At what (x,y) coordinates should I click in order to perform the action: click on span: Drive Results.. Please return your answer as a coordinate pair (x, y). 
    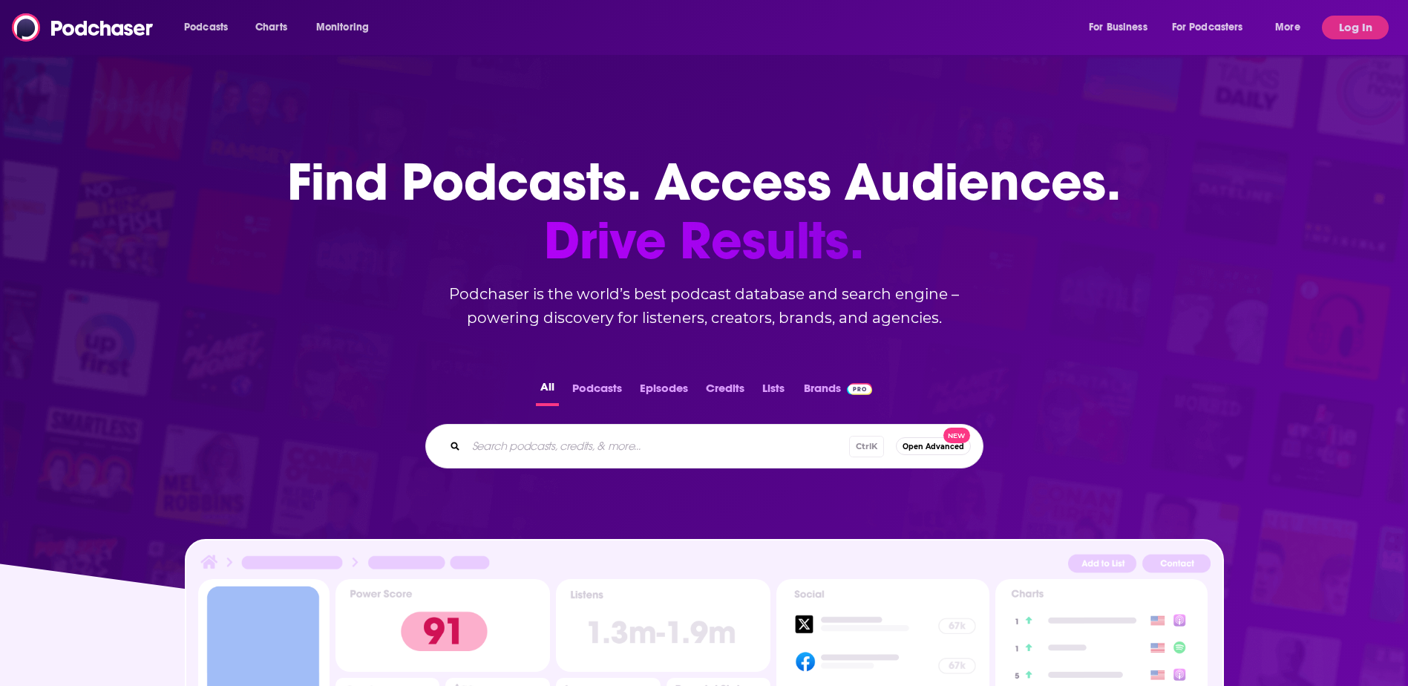
    Looking at the image, I should click on (704, 241).